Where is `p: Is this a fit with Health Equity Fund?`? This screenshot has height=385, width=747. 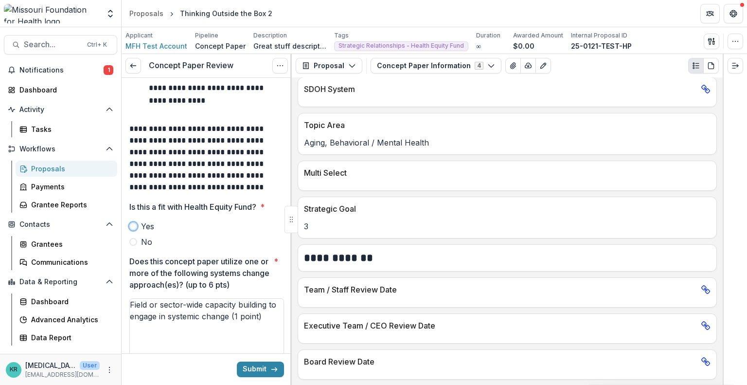
p: Is this a fit with Health Equity Fund? is located at coordinates (193, 207).